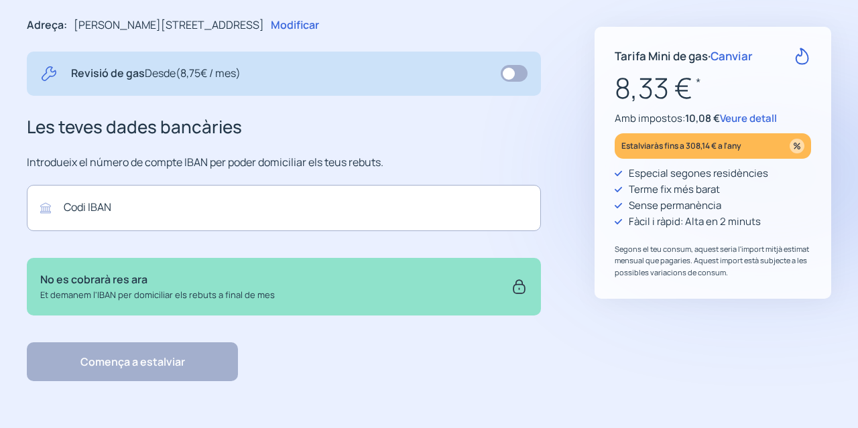 This screenshot has width=858, height=428. I want to click on p: Terme fix més barat, so click(674, 190).